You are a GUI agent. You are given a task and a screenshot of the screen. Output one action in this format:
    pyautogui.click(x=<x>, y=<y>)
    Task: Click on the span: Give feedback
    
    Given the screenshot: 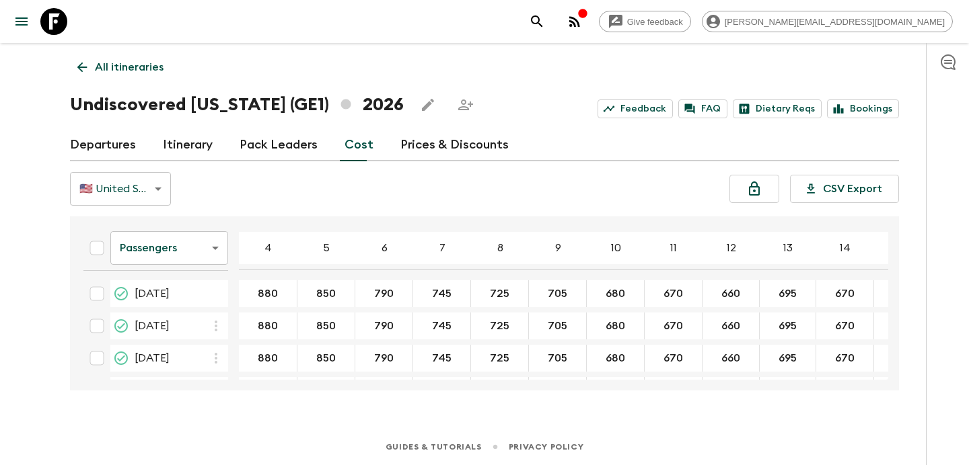 What is the action you would take?
    pyautogui.click(x=655, y=22)
    